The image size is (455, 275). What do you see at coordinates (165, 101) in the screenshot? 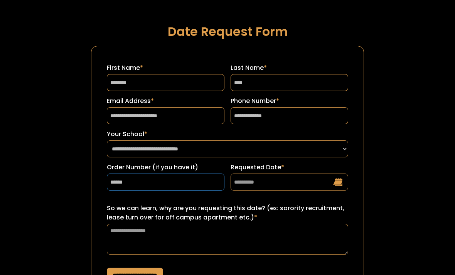
I see `label: Email Address` at bounding box center [165, 101].